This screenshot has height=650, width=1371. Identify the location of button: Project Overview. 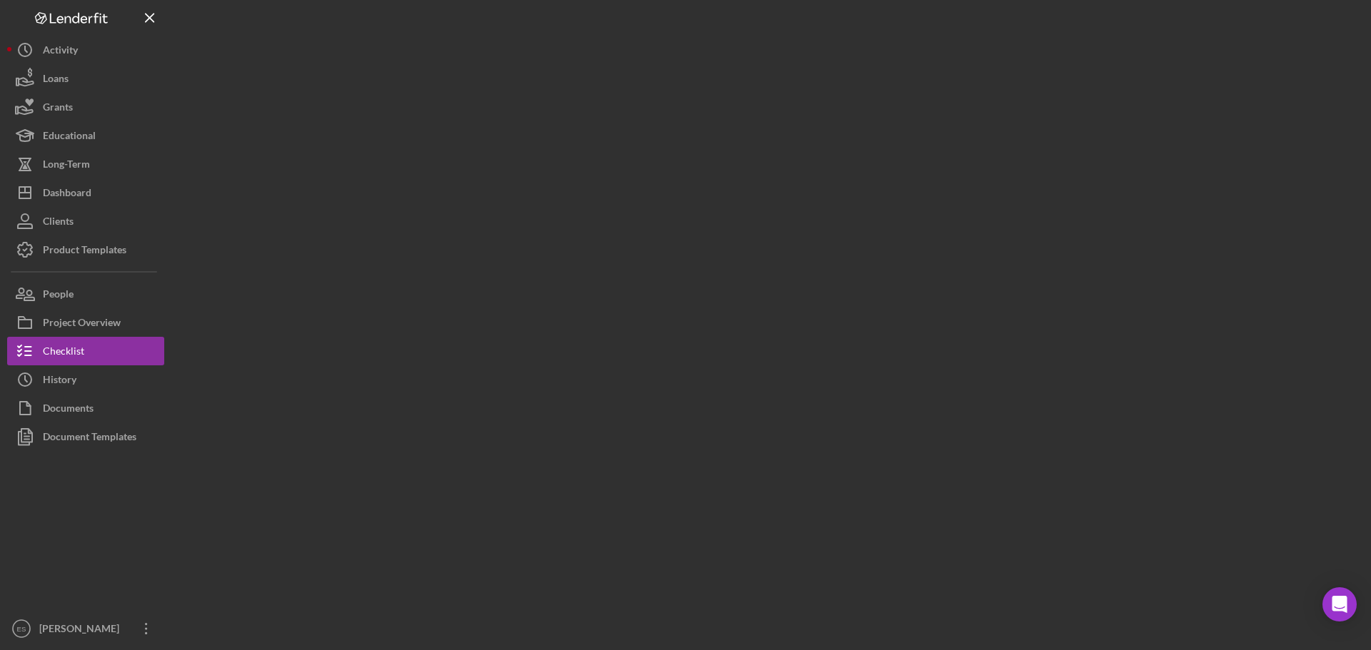
(86, 323).